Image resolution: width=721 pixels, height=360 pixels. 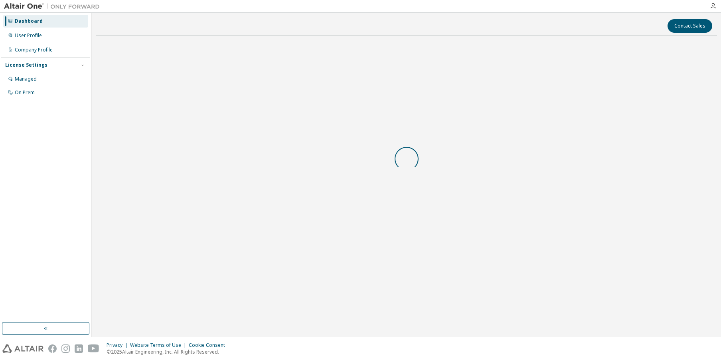 What do you see at coordinates (54, 6) in the screenshot?
I see `img: Altair One` at bounding box center [54, 6].